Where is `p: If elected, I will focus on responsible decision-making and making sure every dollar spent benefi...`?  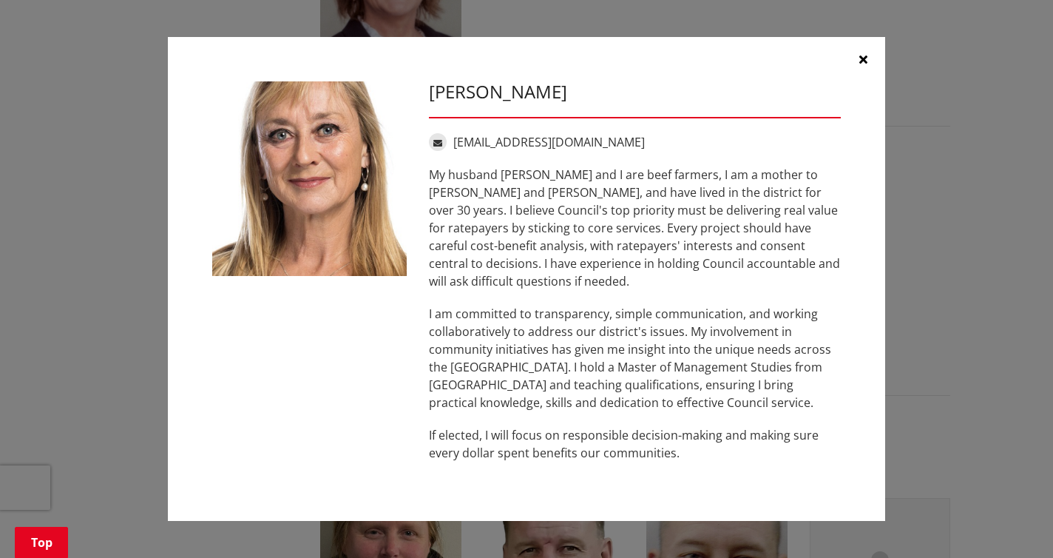 p: If elected, I will focus on responsible decision-making and making sure every dollar spent benefi... is located at coordinates (634, 444).